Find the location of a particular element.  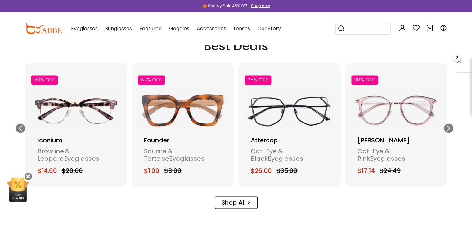

a: Shop now is located at coordinates (259, 6).